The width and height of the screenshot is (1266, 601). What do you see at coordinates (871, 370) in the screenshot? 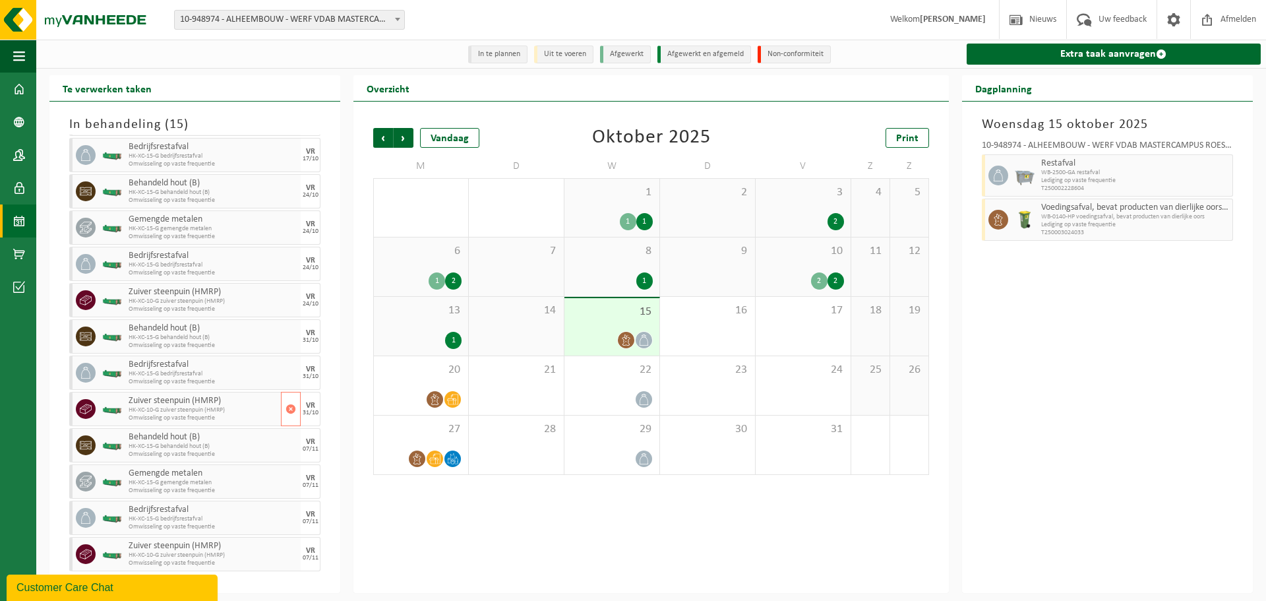
I see `span: 25` at bounding box center [871, 370].